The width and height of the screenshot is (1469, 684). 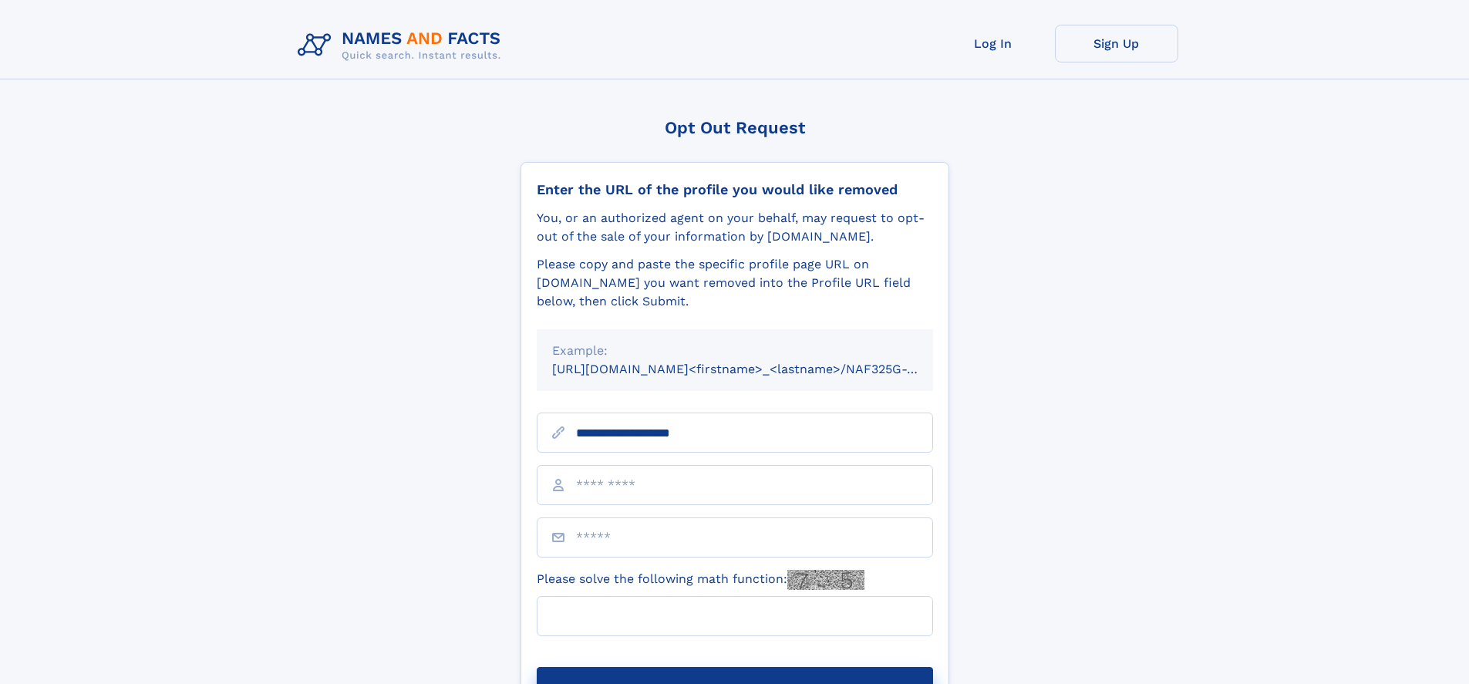 I want to click on div: Opt Out Request, so click(x=735, y=127).